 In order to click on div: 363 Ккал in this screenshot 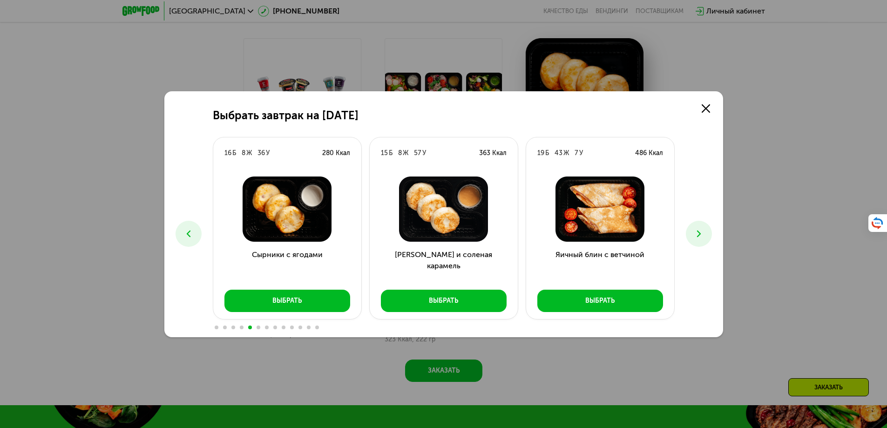, I will do `click(493, 153)`.